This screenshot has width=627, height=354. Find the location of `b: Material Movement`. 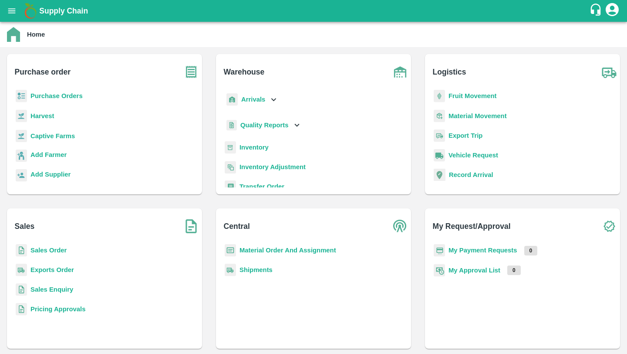

b: Material Movement is located at coordinates (478, 116).